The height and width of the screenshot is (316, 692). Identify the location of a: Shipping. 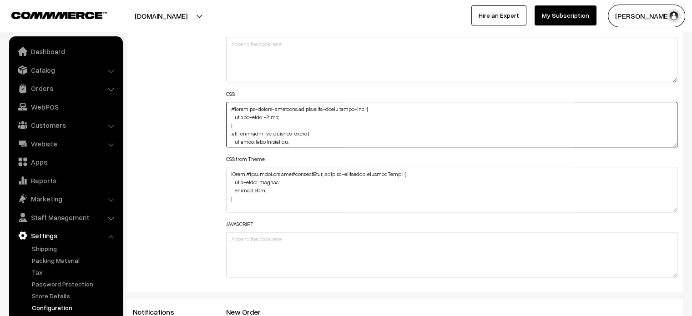
(75, 249).